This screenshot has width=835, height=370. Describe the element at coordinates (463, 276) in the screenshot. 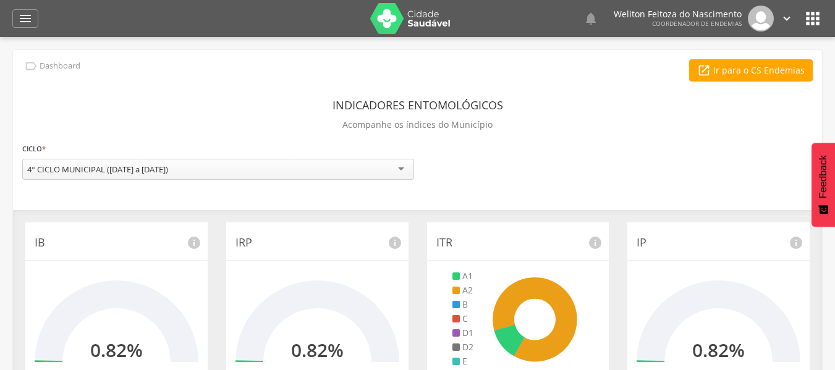

I see `li: A1` at that location.